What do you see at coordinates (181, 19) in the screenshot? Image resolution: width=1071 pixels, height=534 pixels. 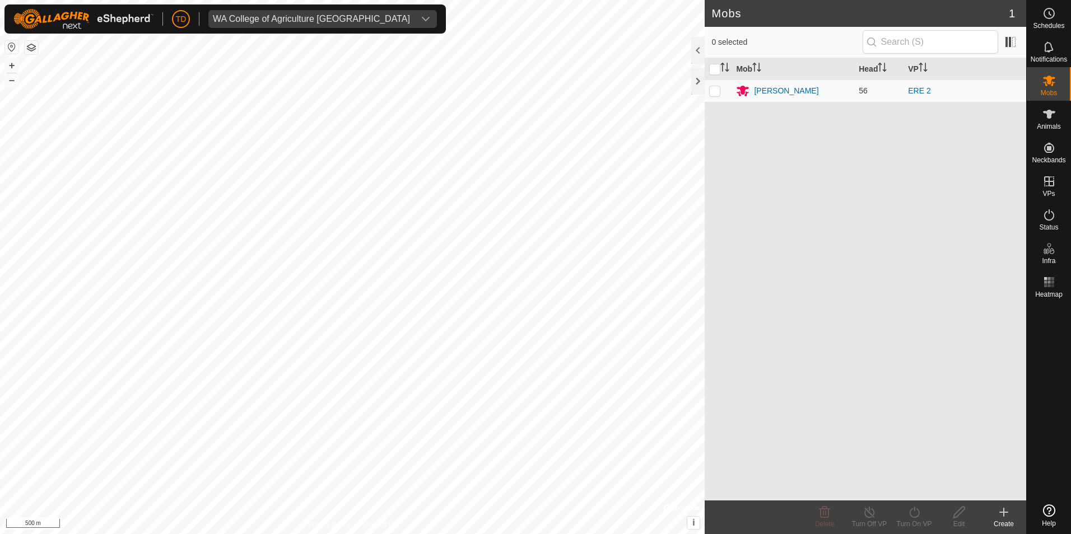 I see `span: TD` at bounding box center [181, 19].